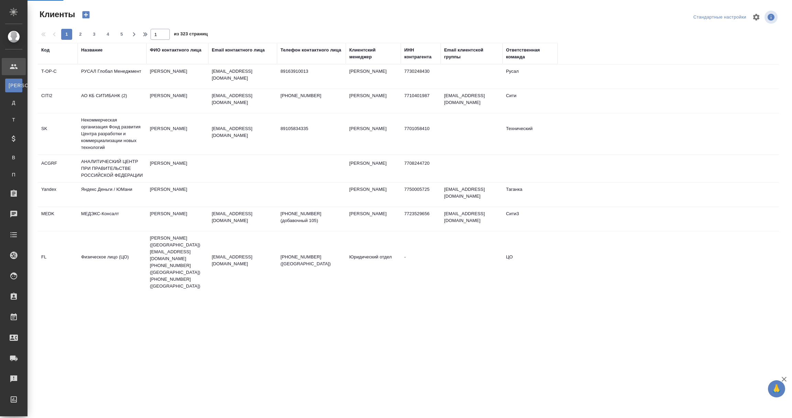 Image resolution: width=792 pixels, height=418 pixels. I want to click on td: 7723529656, so click(421, 219).